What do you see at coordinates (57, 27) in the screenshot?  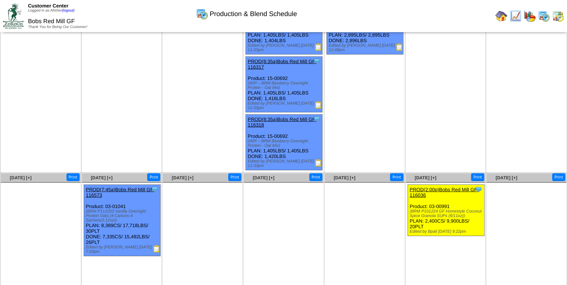 I see `span: Thank You for Being Our Customer!` at bounding box center [57, 27].